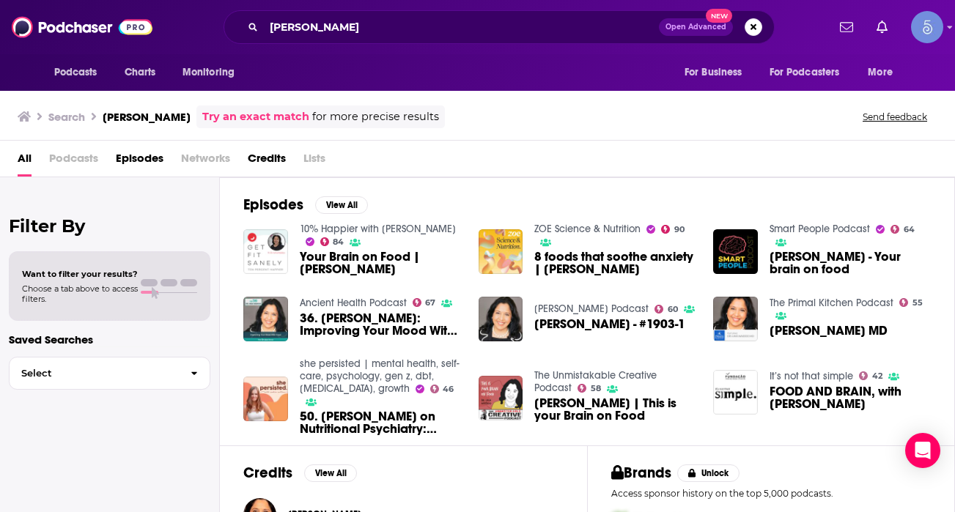  I want to click on a: 84, so click(332, 242).